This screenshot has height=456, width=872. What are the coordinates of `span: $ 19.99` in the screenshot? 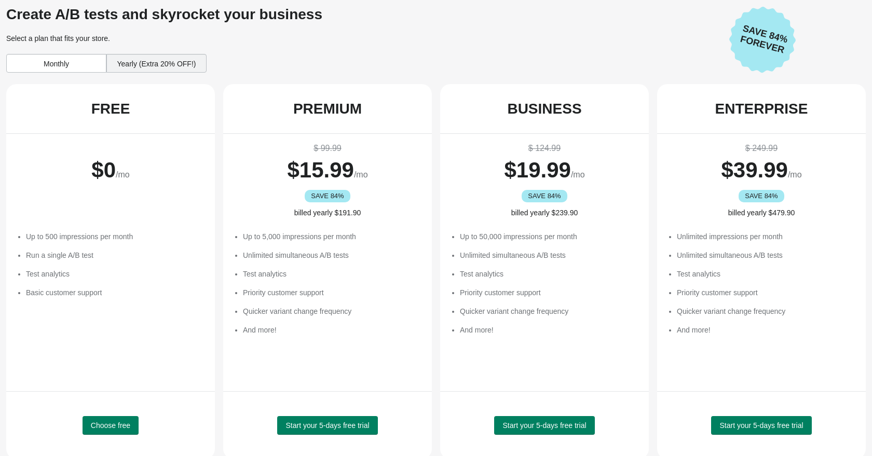 It's located at (537, 170).